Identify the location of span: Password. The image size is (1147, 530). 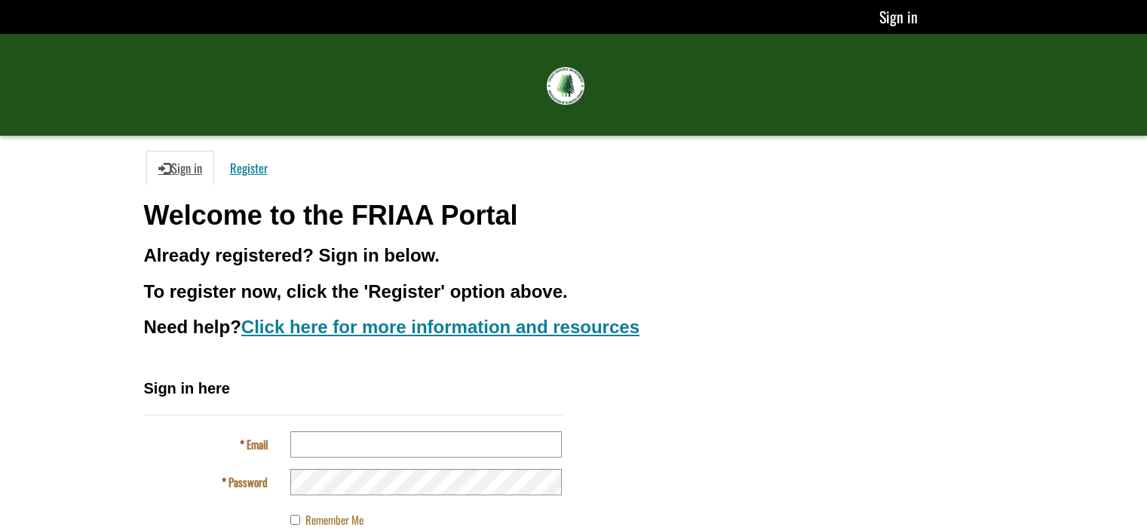
(248, 482).